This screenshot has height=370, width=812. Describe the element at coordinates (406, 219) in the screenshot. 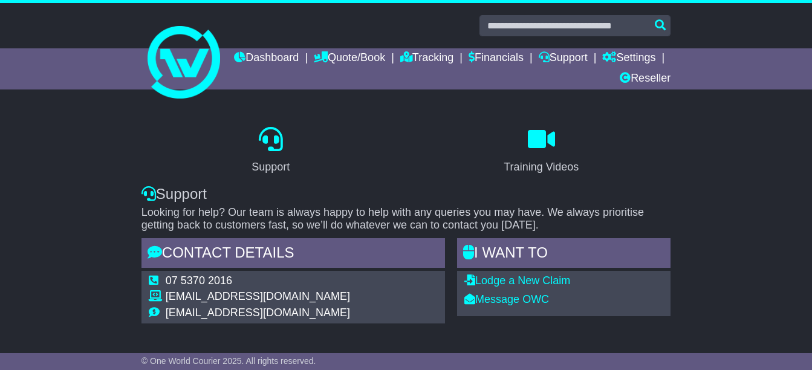

I see `p: Looking for help? Our team is always happy to help with any queries you may have. We always prior...` at that location.